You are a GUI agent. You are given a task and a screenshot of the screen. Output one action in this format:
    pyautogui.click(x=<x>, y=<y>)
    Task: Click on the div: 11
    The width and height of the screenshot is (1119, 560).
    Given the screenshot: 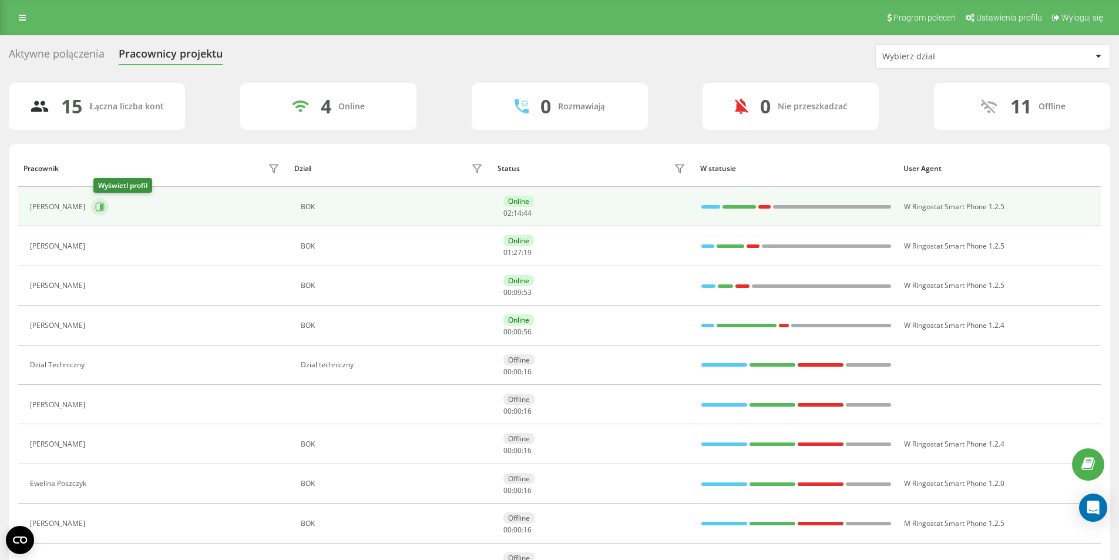 What is the action you would take?
    pyautogui.click(x=1021, y=106)
    